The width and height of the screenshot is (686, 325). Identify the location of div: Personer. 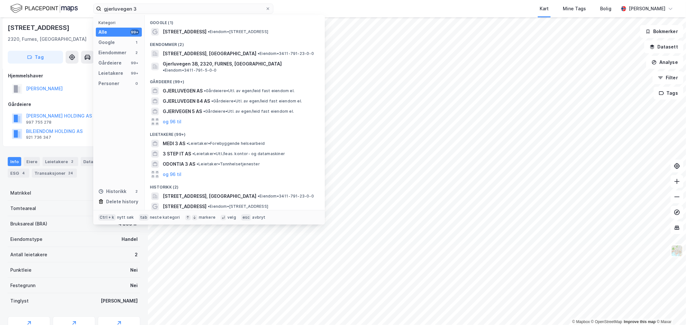
(109, 84).